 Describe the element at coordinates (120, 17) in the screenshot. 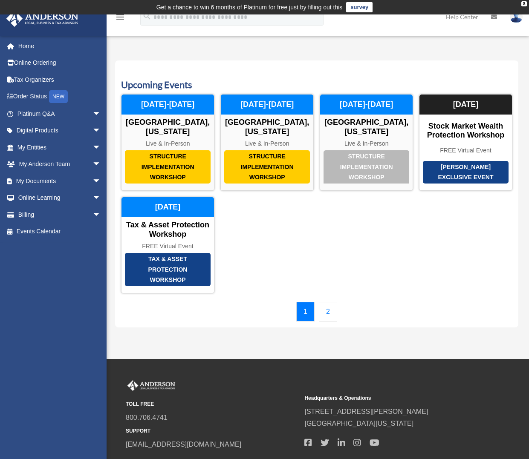

I see `i: menu` at that location.